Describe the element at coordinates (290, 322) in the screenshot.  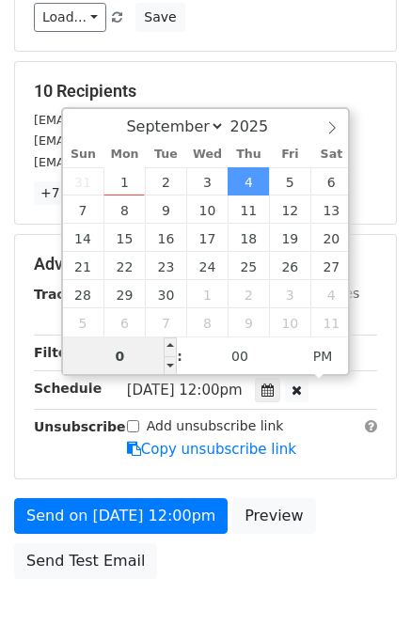
I see `span: October 10, 2025` at that location.